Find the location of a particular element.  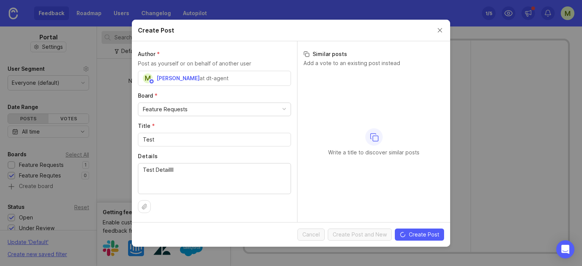

div: Feature Requests is located at coordinates (165, 110).